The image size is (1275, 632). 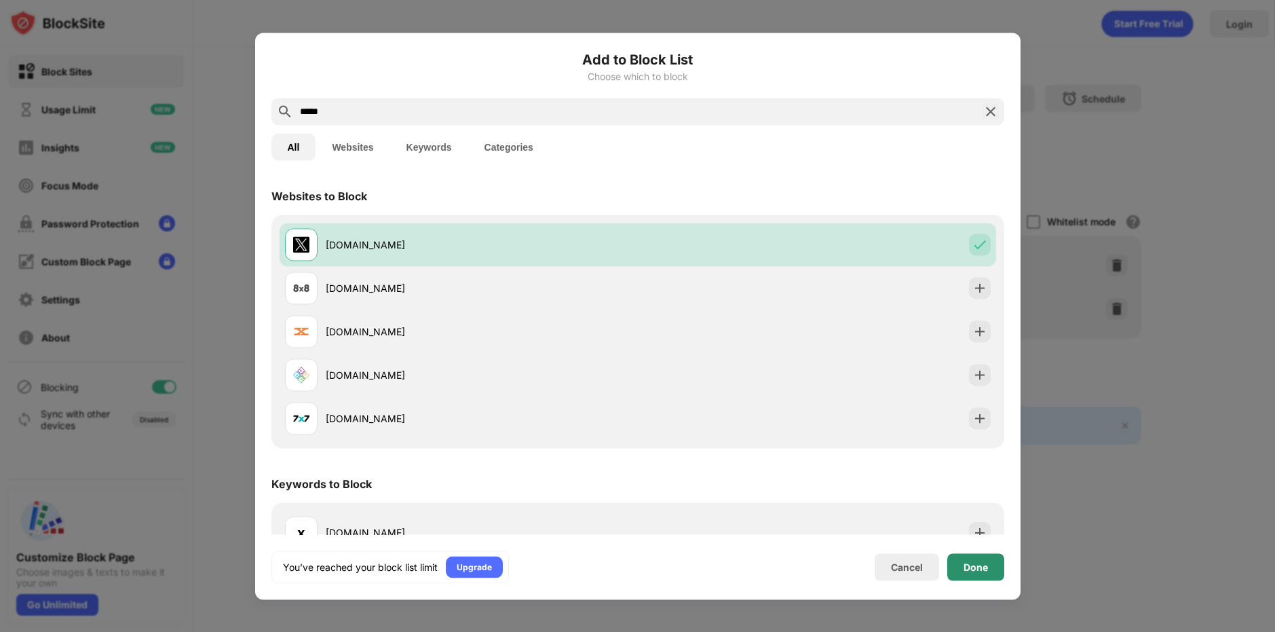 I want to click on div: Choose which to block, so click(x=638, y=76).